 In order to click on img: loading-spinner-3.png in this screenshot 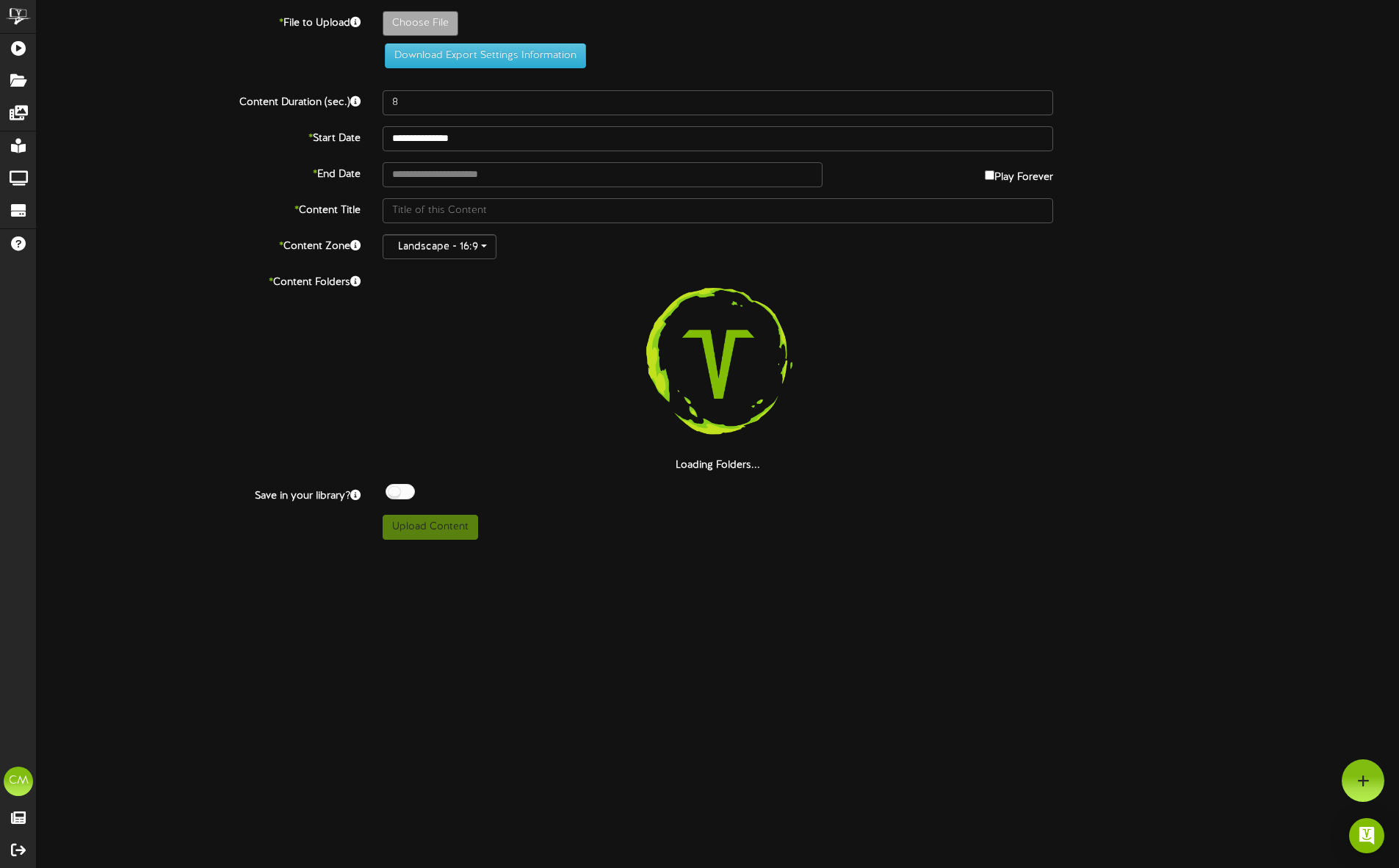, I will do `click(719, 364)`.